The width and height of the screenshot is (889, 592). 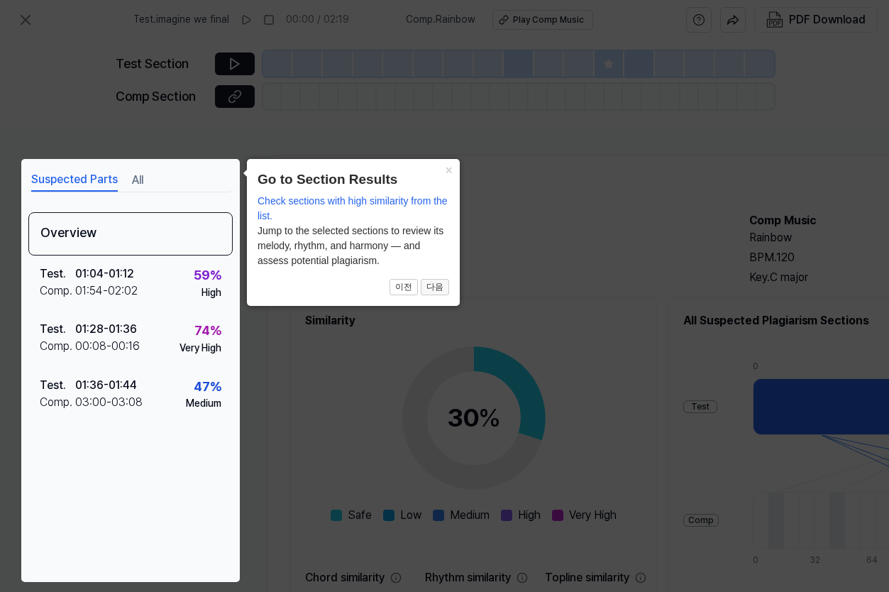 I want to click on div: 59 %, so click(x=207, y=275).